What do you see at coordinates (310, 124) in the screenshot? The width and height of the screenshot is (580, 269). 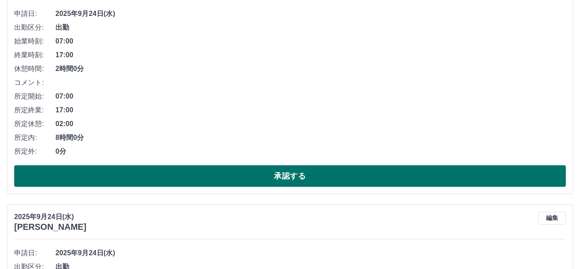 I see `span: 02:00` at bounding box center [310, 124].